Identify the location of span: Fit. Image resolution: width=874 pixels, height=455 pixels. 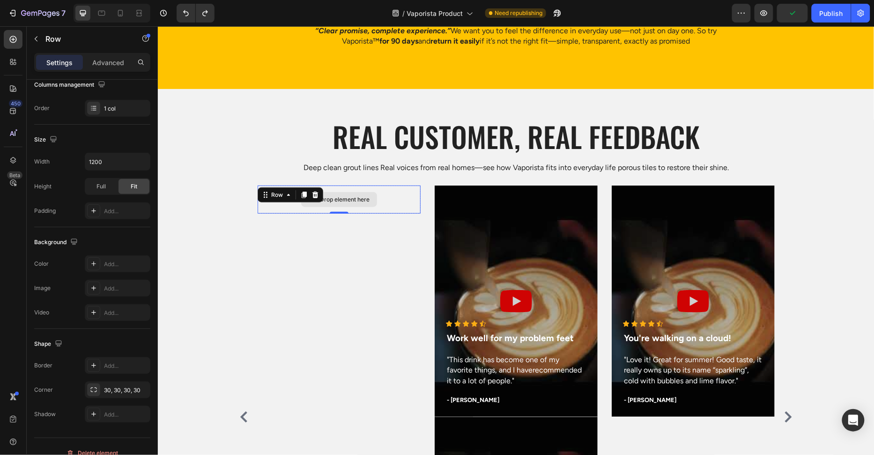
(134, 186).